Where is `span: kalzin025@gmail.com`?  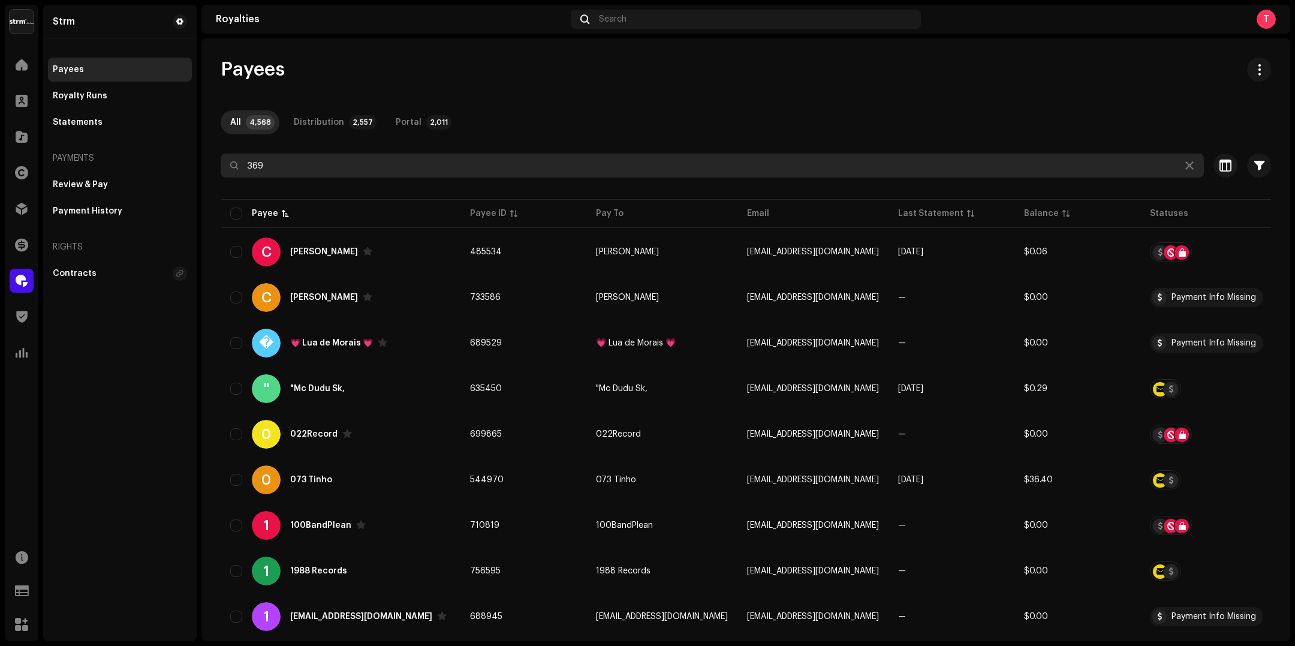
span: kalzin025@gmail.com is located at coordinates (813, 252).